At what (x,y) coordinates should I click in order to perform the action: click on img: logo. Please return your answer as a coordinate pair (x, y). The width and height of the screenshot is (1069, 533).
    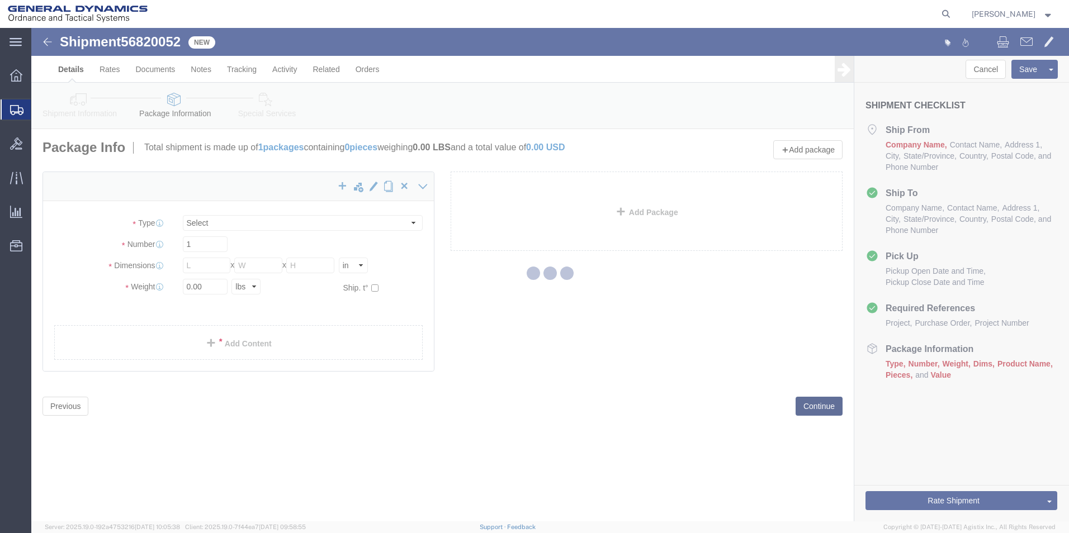
    Looking at the image, I should click on (78, 14).